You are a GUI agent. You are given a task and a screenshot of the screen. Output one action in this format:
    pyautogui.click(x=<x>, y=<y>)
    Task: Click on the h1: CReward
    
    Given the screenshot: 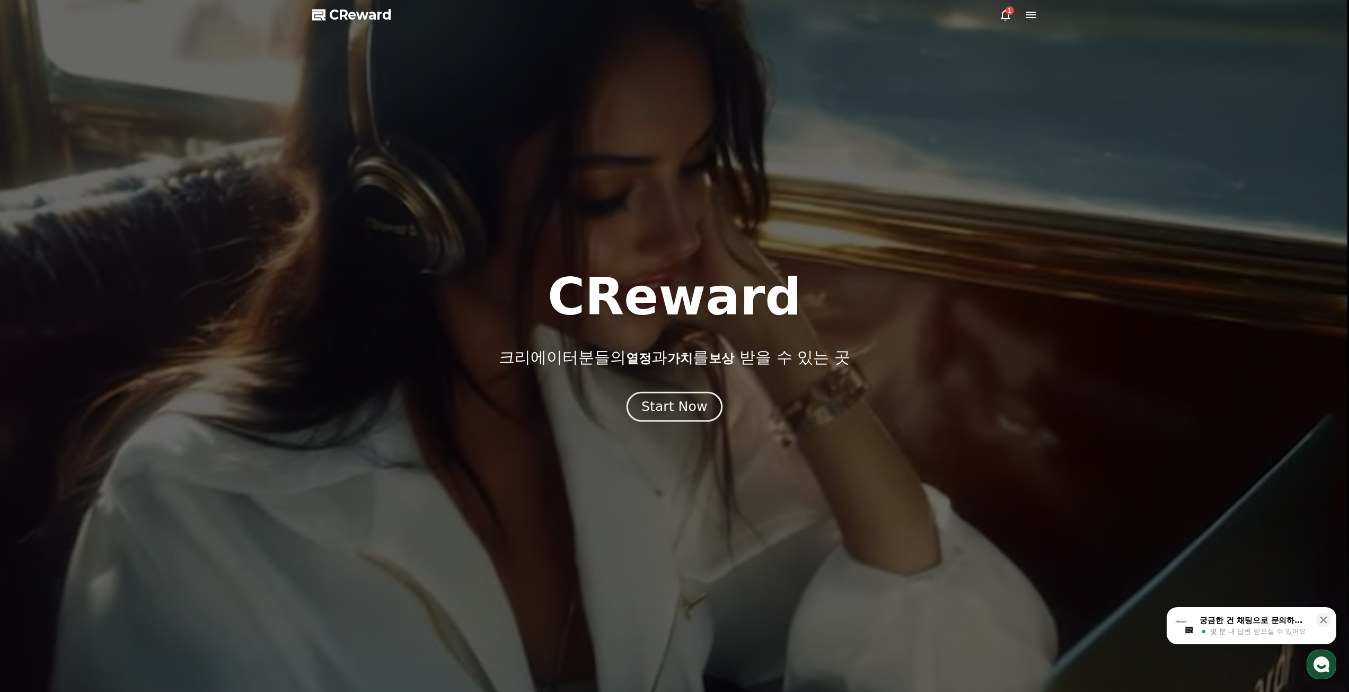 What is the action you would take?
    pyautogui.click(x=674, y=297)
    